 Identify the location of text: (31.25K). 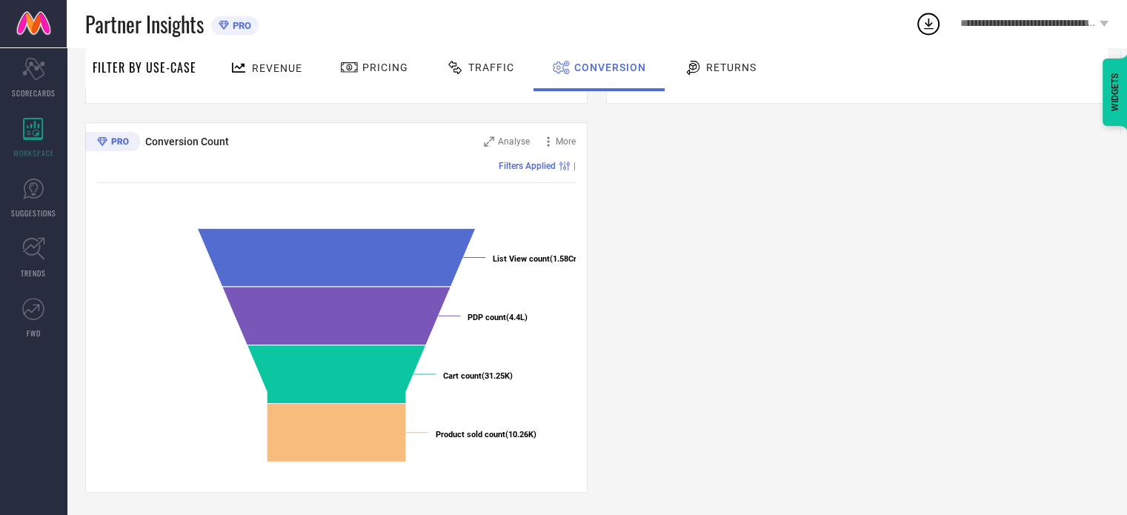
(478, 376).